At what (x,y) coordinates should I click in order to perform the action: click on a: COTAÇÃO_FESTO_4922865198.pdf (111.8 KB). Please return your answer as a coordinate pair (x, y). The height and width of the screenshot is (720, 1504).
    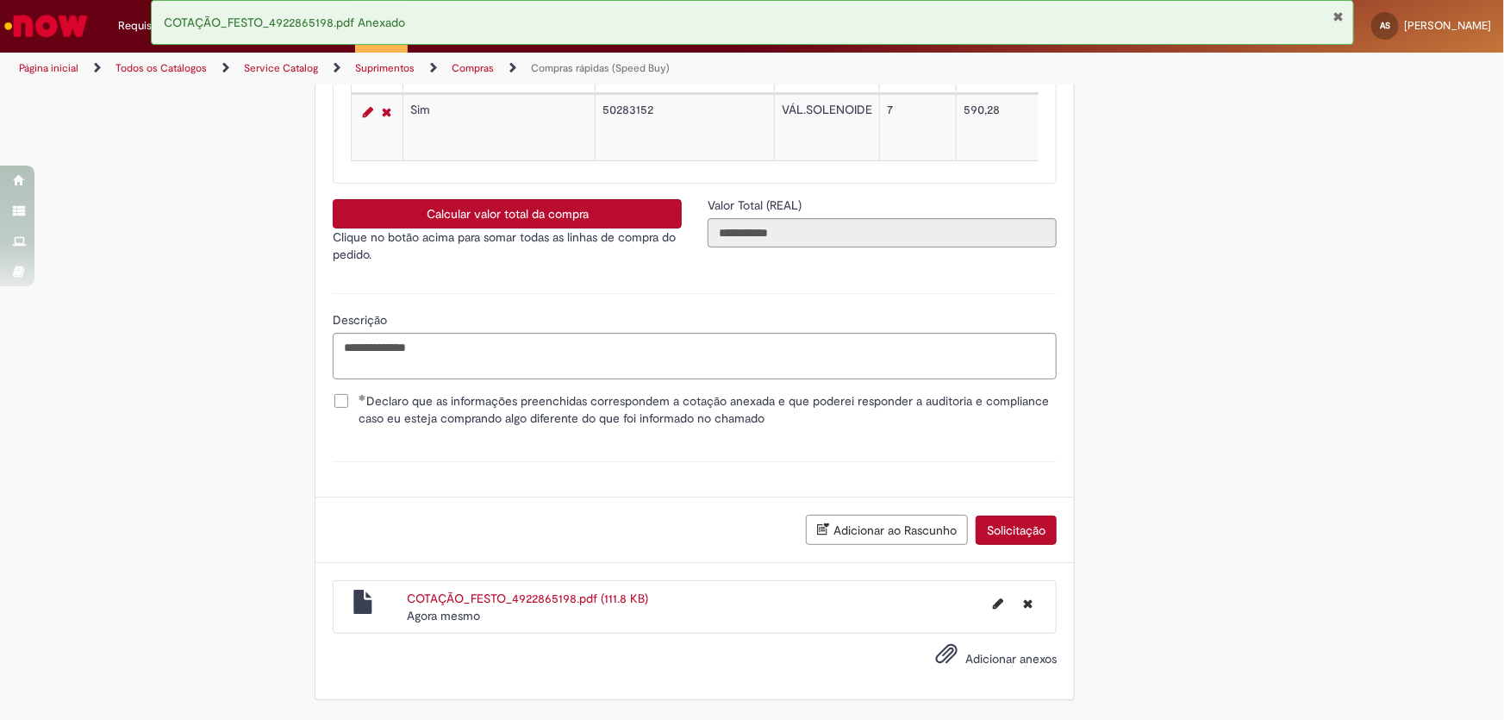
    Looking at the image, I should click on (527, 598).